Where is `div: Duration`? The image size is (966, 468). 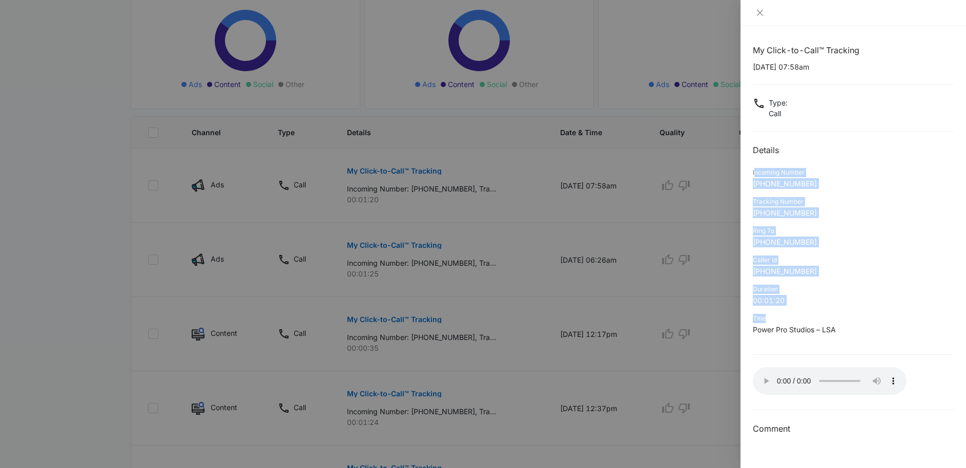 div: Duration is located at coordinates (853, 289).